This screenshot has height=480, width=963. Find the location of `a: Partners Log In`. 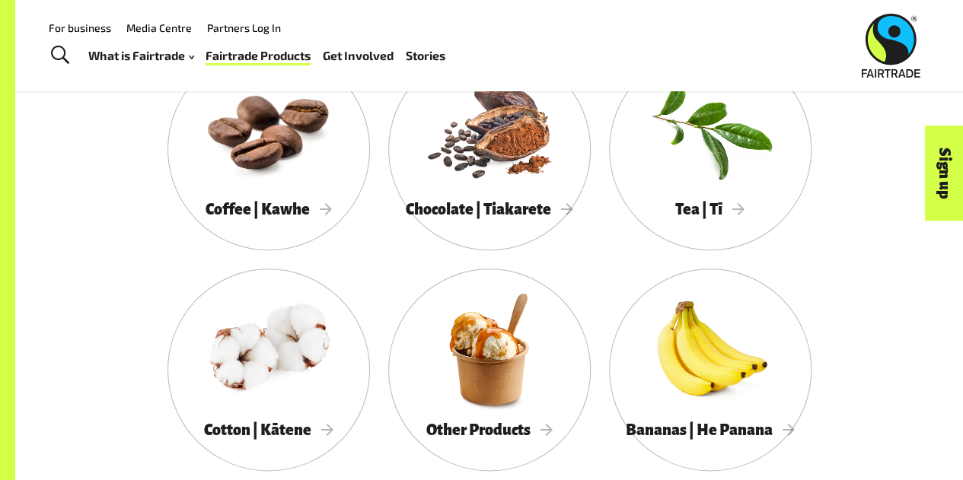

a: Partners Log In is located at coordinates (244, 27).